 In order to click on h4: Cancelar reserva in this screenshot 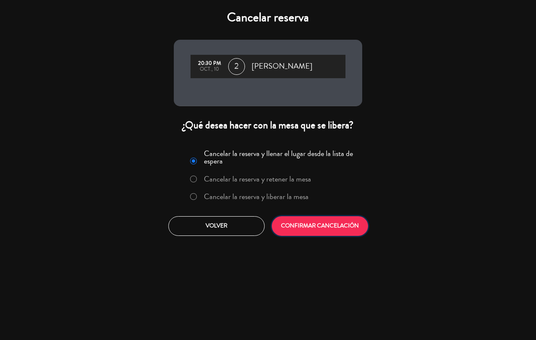, I will do `click(268, 18)`.